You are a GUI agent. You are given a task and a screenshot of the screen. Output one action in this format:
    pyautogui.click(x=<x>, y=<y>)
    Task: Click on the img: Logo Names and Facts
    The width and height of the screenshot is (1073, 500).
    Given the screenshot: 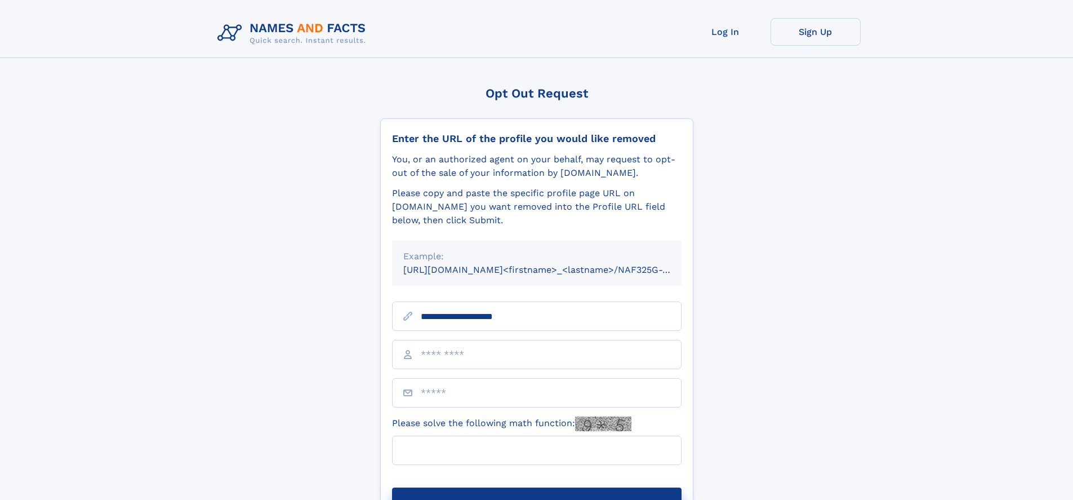 What is the action you would take?
    pyautogui.click(x=294, y=33)
    